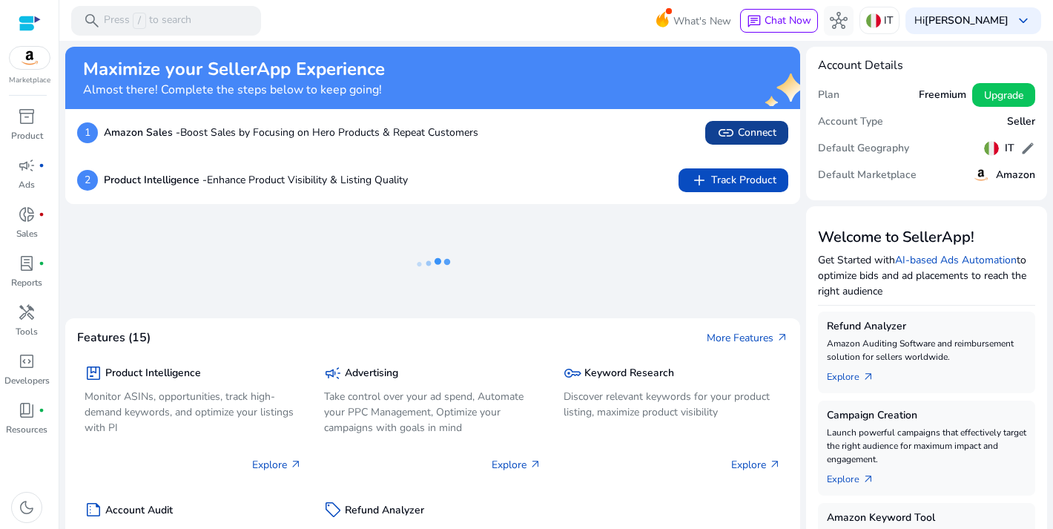 This screenshot has height=529, width=1053. I want to click on h3: Welcome to SellerApp!, so click(926, 237).